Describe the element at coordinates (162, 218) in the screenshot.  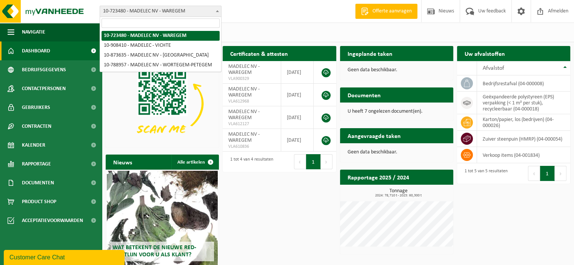
I see `a: Wat betekent de nieuwe RED-richtlijn voor u als klant?` at that location.